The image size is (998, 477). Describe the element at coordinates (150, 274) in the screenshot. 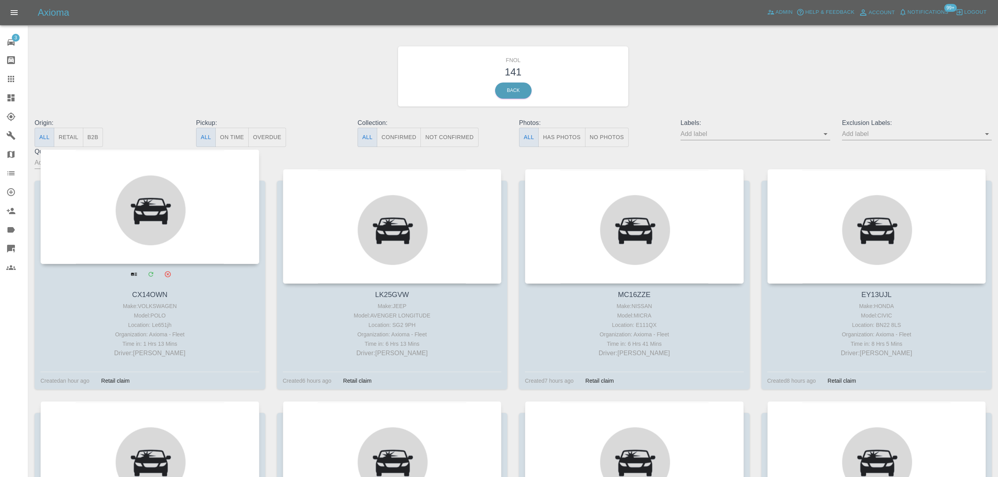

I see `a: Modify` at that location.